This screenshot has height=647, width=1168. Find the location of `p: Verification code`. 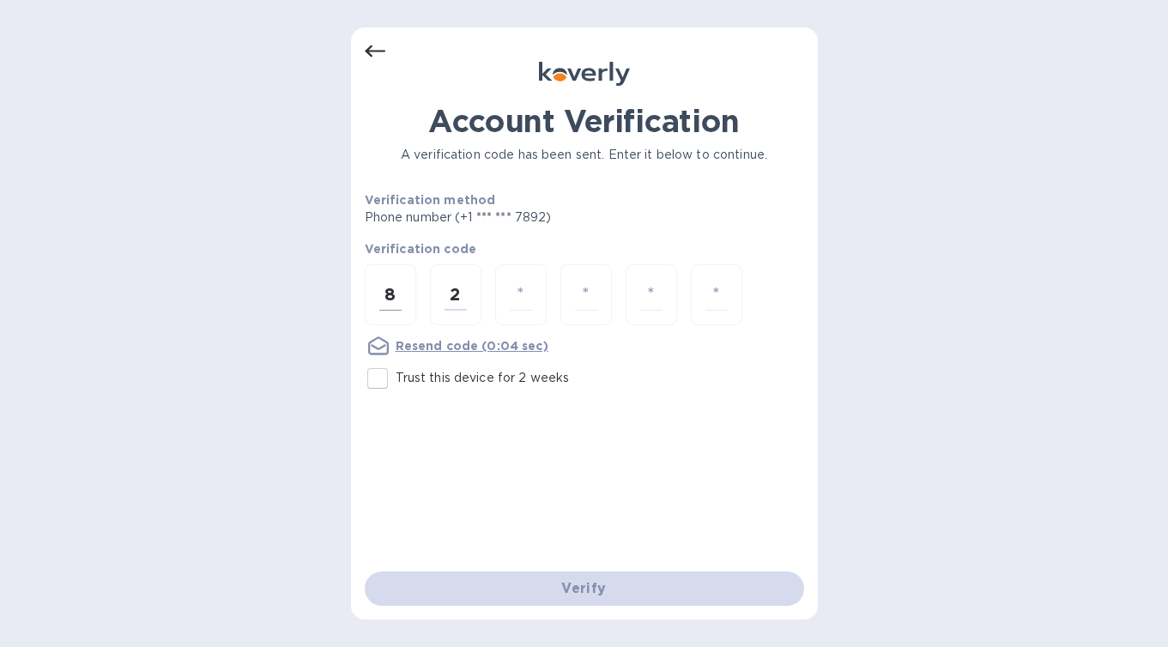

p: Verification code is located at coordinates (584, 249).